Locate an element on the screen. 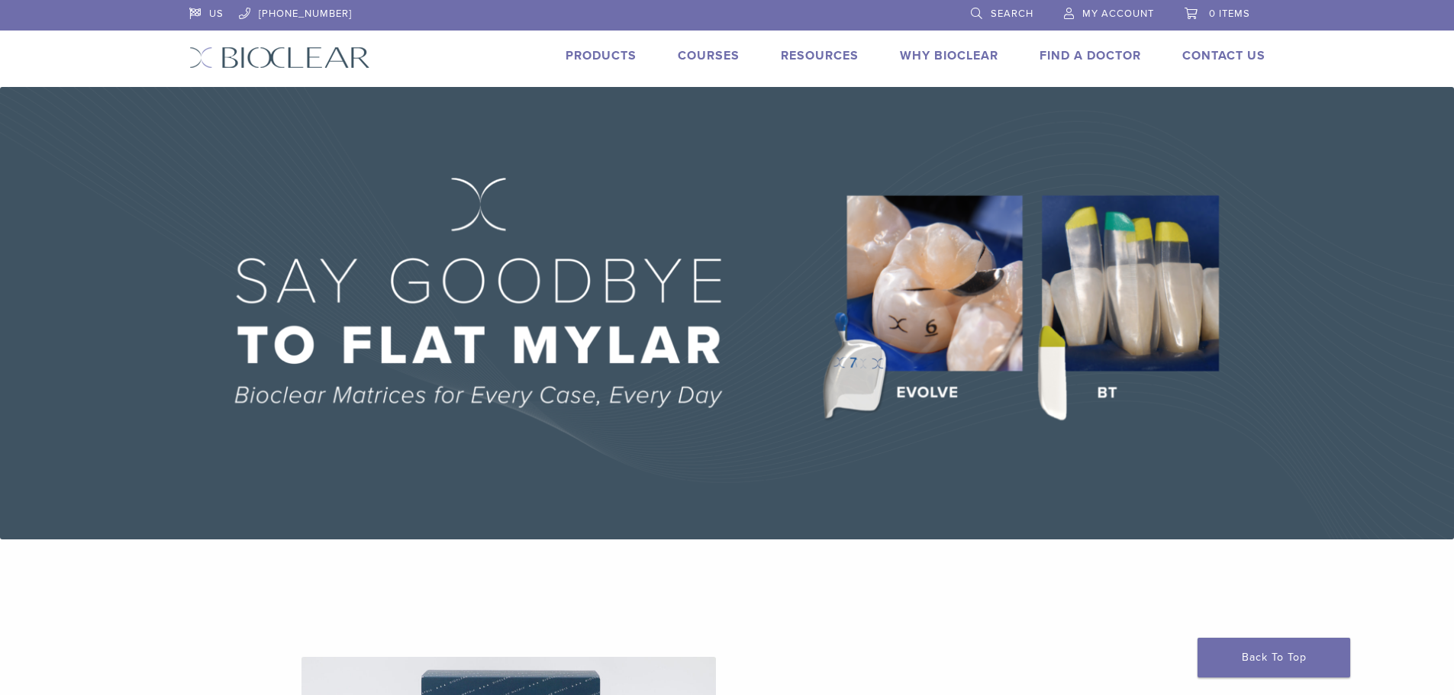 This screenshot has width=1454, height=695. a: Products is located at coordinates (601, 56).